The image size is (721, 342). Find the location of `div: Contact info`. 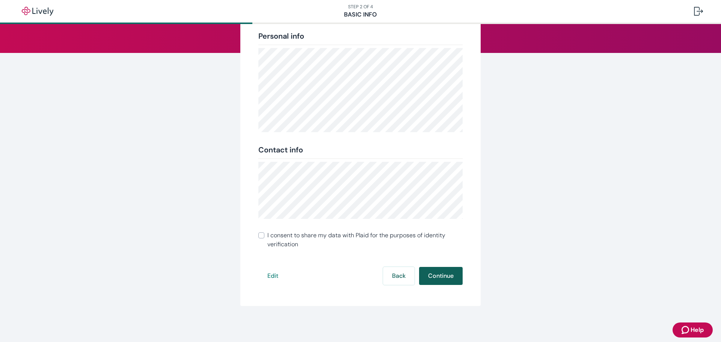

div: Contact info is located at coordinates (361, 150).